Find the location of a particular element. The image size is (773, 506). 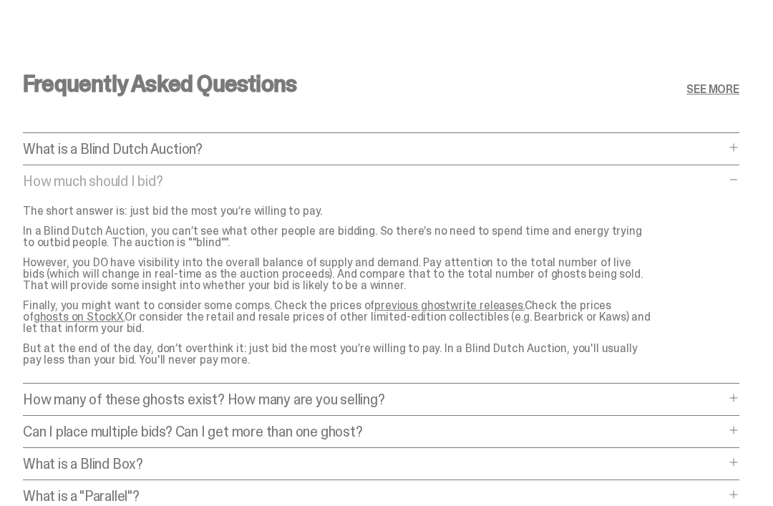

p: What is a Blind Box? is located at coordinates (374, 464).